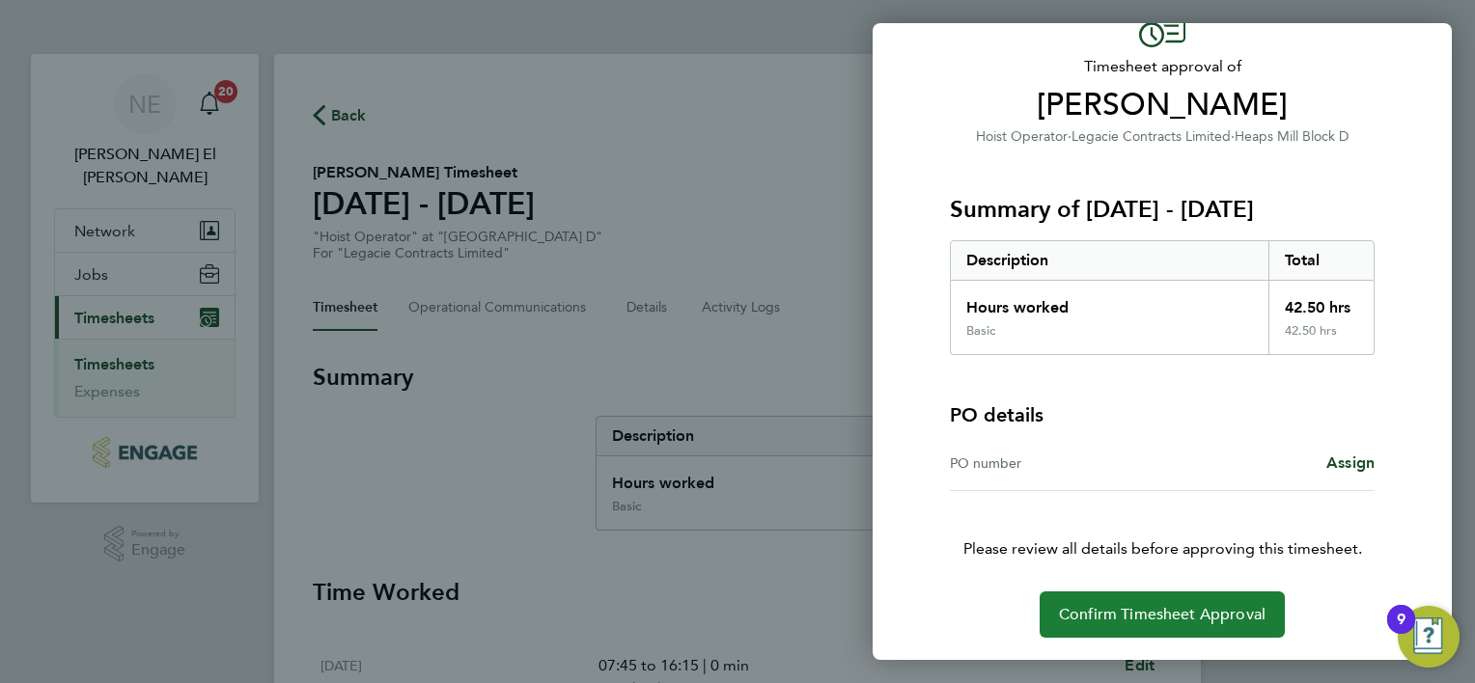 This screenshot has height=683, width=1475. What do you see at coordinates (981, 331) in the screenshot?
I see `div: Basic` at bounding box center [981, 331].